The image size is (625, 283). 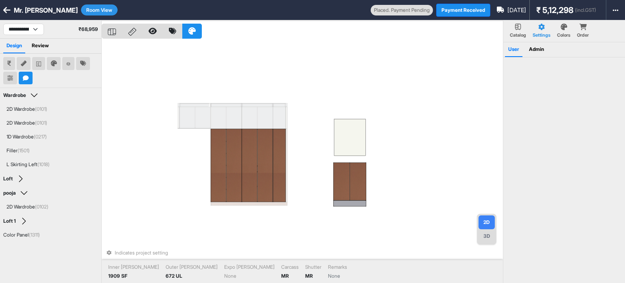 I want to click on span: (0217), so click(x=40, y=136).